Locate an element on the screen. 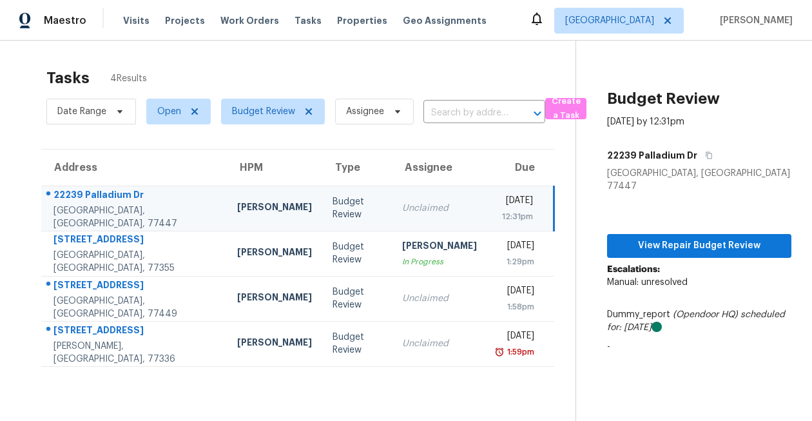  th: HPM is located at coordinates (274, 167).